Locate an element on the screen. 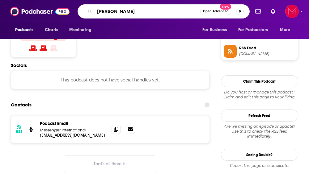  span: Open Advanced is located at coordinates (215, 11).